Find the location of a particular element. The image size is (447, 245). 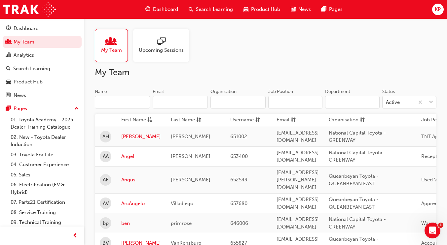

button: First Nameasc-icon is located at coordinates (139, 120).